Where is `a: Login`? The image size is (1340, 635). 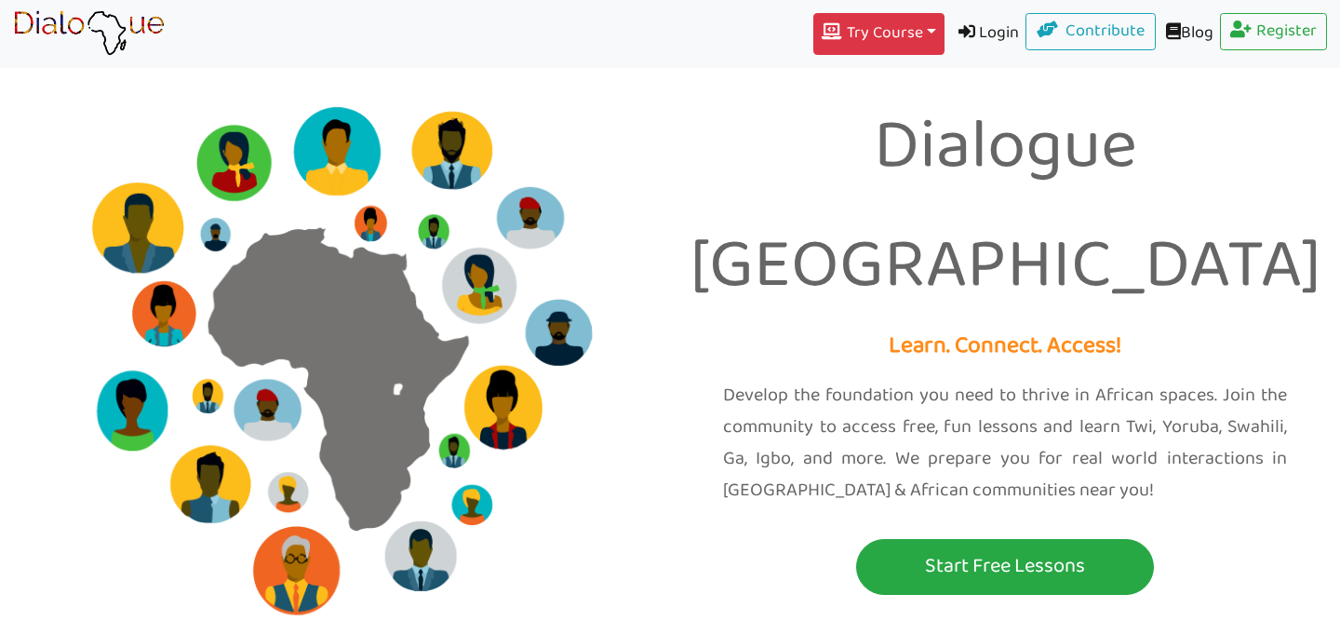 a: Login is located at coordinates (985, 33).